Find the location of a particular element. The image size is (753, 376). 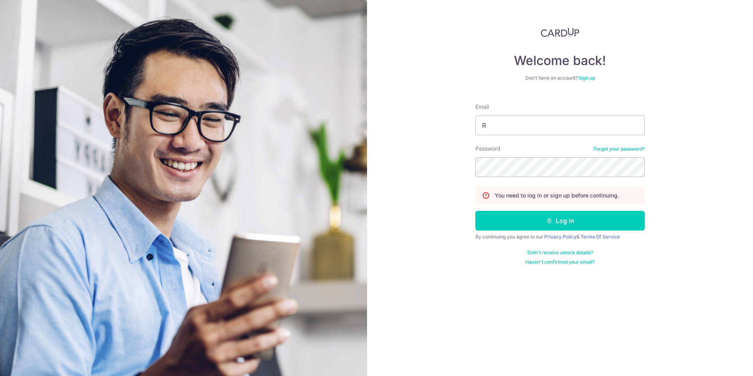

a: Haven't confirmed your email? is located at coordinates (560, 262).